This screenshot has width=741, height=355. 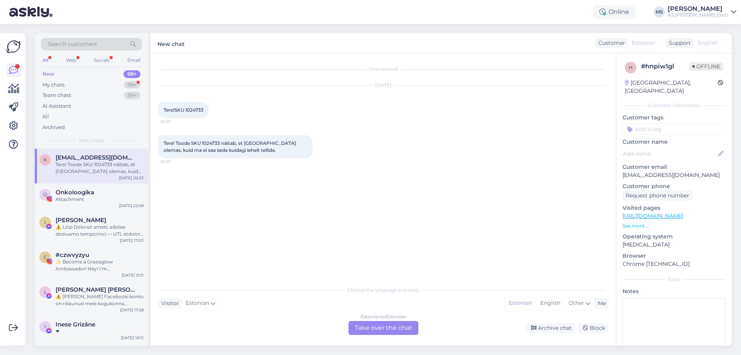 I want to click on div: Request phone number, so click(x=657, y=195).